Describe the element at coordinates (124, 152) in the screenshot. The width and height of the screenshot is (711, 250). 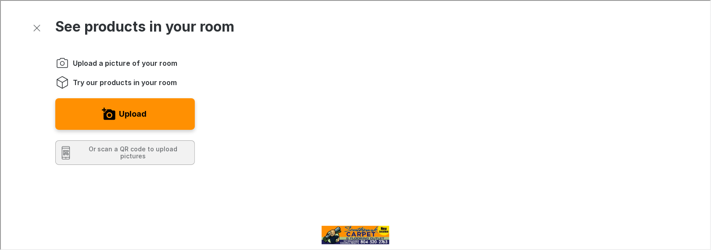
I see `button: Scan a QR code to upload pictures` at that location.